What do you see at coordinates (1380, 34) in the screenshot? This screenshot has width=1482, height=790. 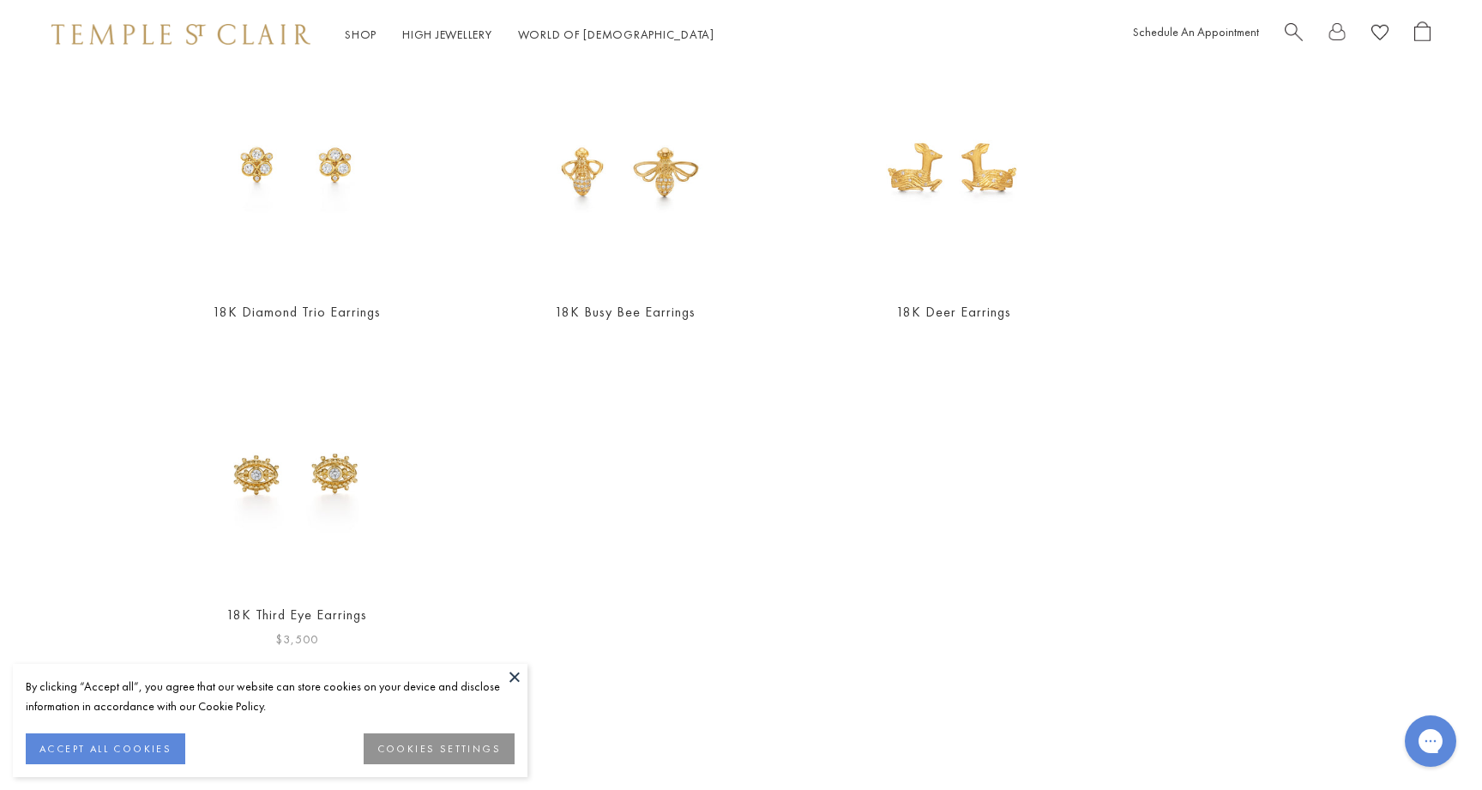 I see `a: View Wishlist` at bounding box center [1380, 34].